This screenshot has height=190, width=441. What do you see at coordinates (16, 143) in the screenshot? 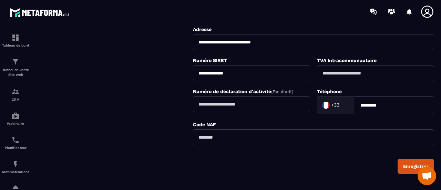
I see `a: schedulerschedulerPlanificateur` at bounding box center [16, 143].